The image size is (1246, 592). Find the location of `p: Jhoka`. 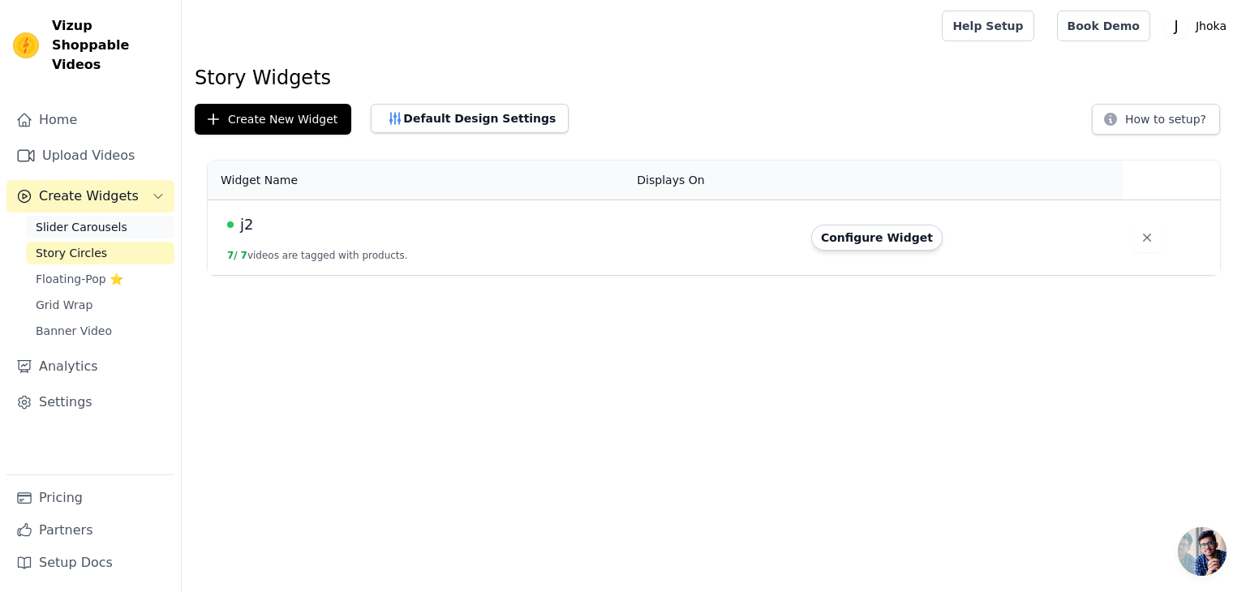

p: Jhoka is located at coordinates (1211, 26).